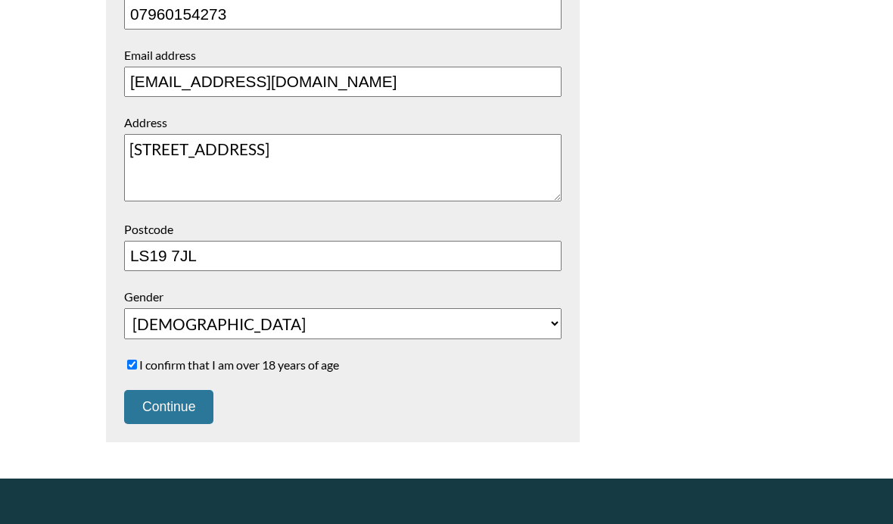  I want to click on label: I confirm that I am over 18 years of age, so click(343, 364).